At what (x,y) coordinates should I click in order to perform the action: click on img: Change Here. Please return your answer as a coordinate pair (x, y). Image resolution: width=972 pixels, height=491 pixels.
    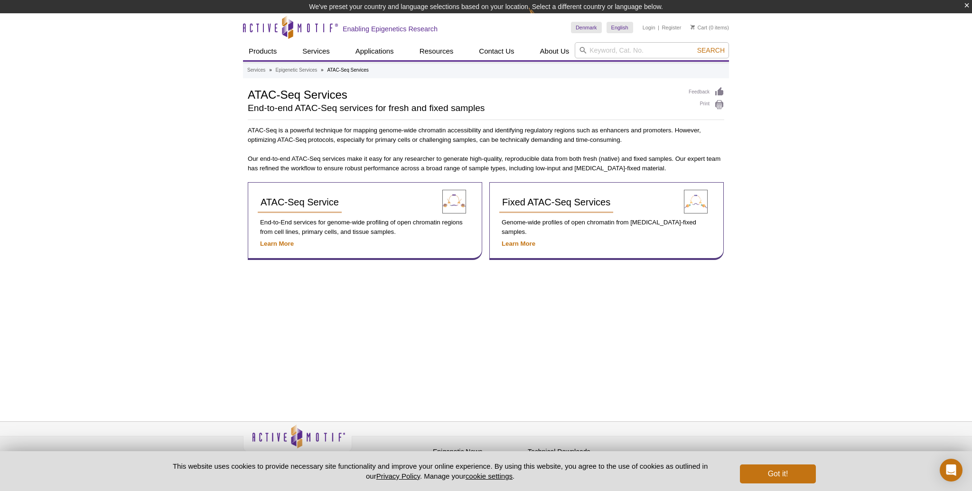
    Looking at the image, I should click on (541, 18).